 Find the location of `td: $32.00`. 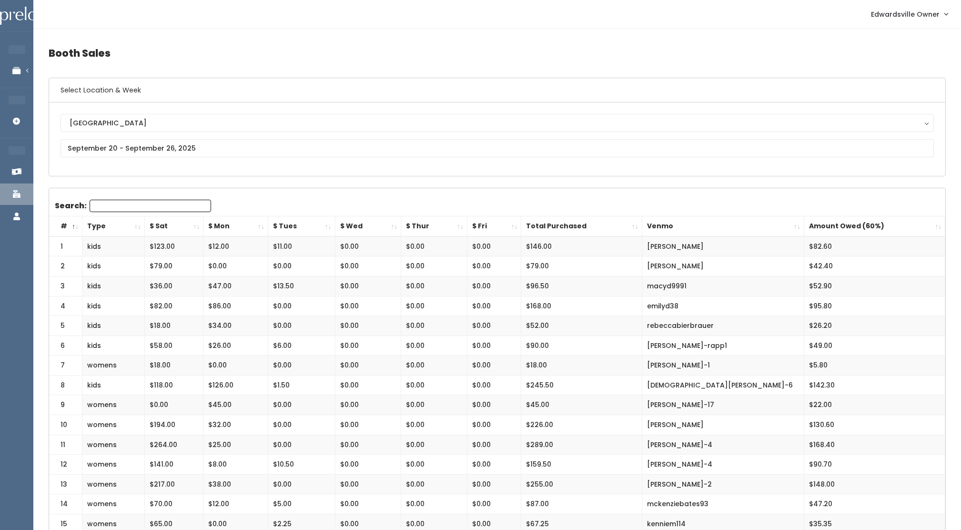

td: $32.00 is located at coordinates (236, 425).